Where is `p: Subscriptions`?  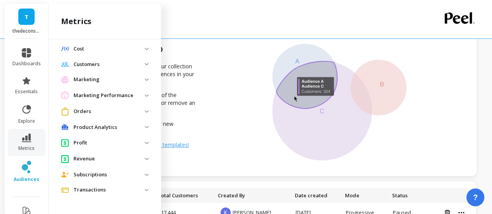 p: Subscriptions is located at coordinates (109, 175).